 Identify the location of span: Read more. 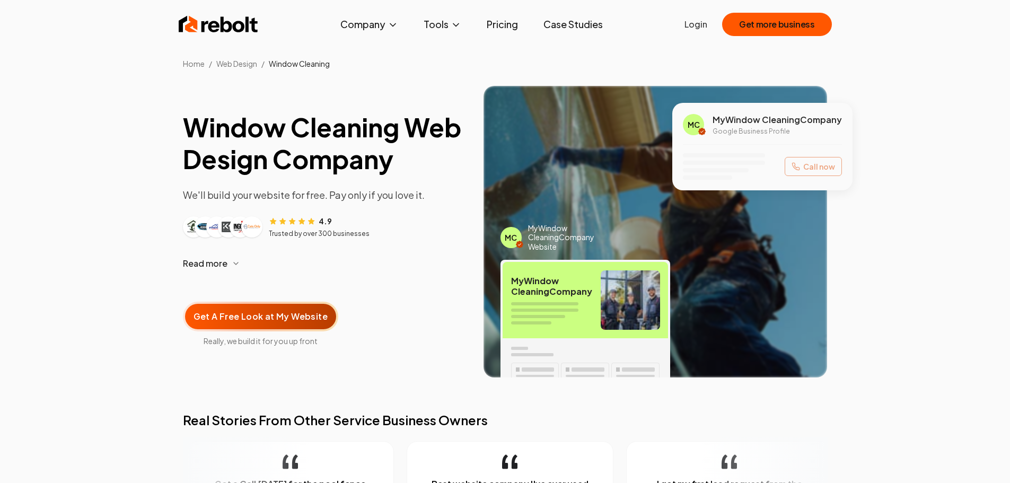
(205, 264).